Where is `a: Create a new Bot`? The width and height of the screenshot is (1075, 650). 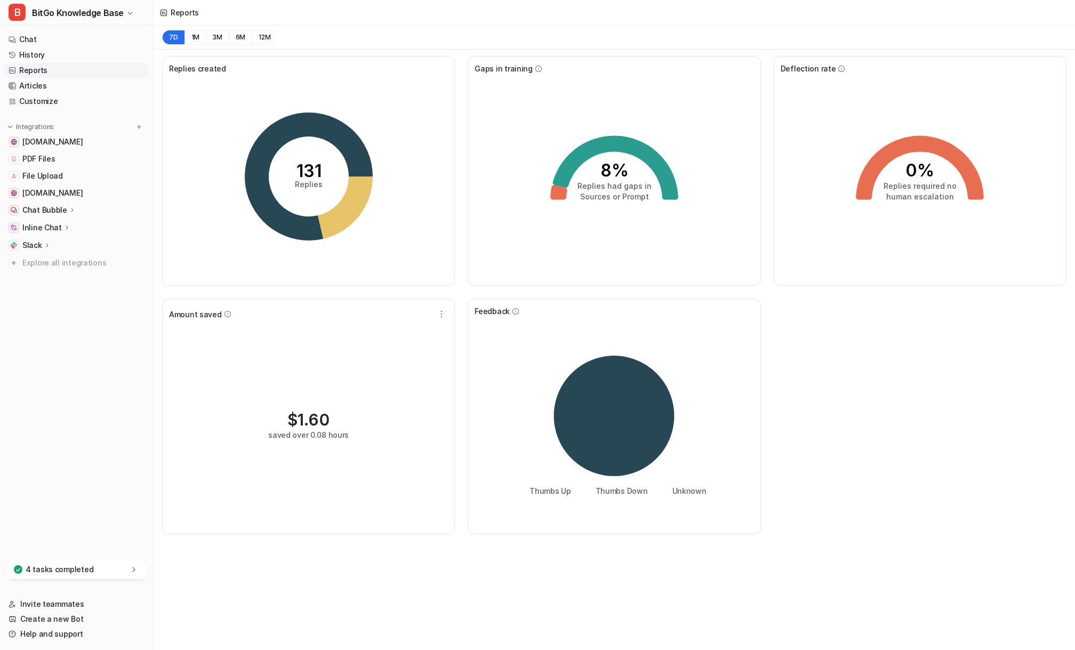 a: Create a new Bot is located at coordinates (76, 619).